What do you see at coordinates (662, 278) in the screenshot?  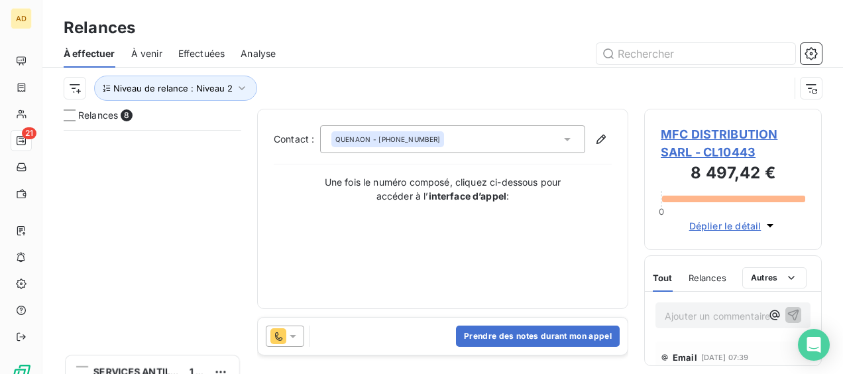 I see `span: Tout` at bounding box center [662, 278].